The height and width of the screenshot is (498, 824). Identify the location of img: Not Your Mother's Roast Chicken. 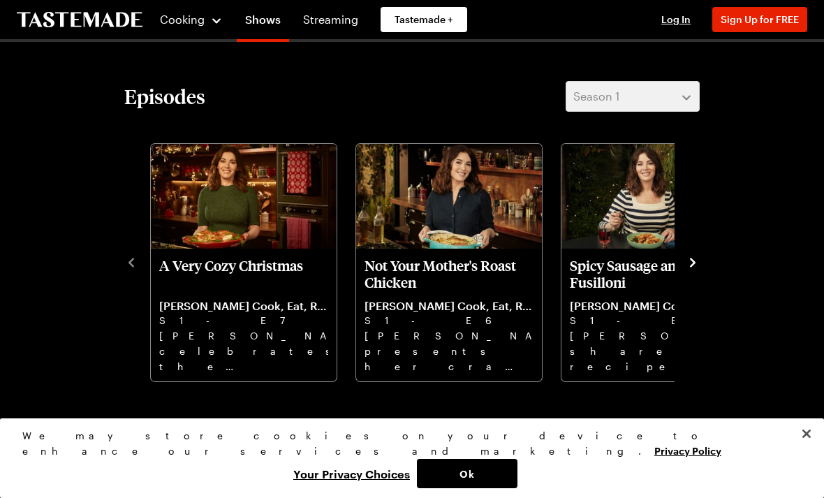
(449, 196).